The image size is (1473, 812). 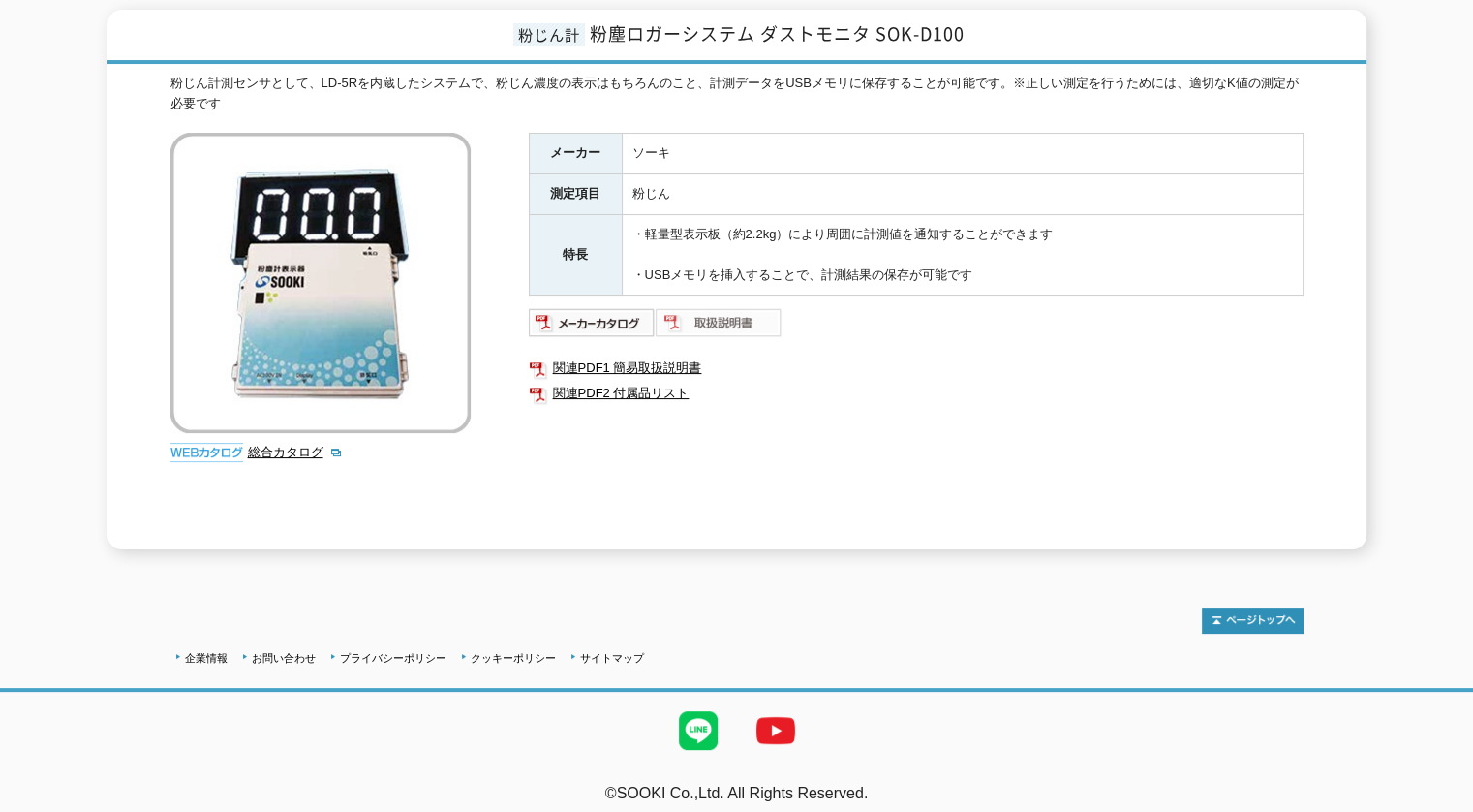 What do you see at coordinates (550, 34) in the screenshot?
I see `span: 粉じん計` at bounding box center [550, 34].